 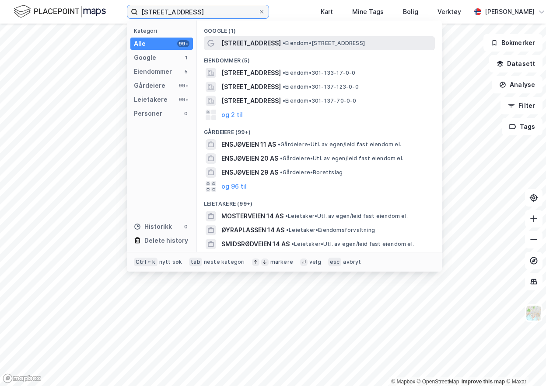 What do you see at coordinates (512, 43) in the screenshot?
I see `button: Bokmerker` at bounding box center [512, 43].